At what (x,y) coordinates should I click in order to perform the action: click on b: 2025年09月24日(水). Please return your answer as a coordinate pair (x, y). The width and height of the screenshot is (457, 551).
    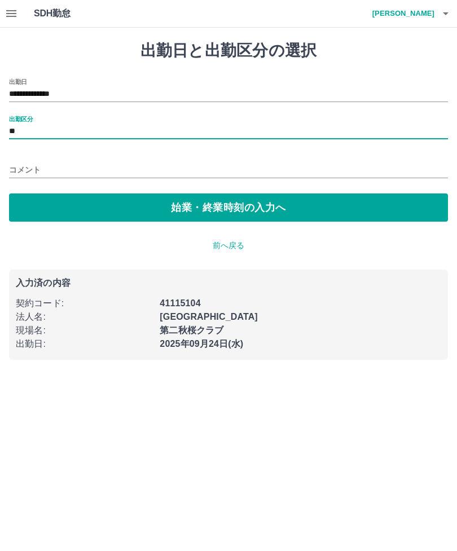
    Looking at the image, I should click on (201, 344).